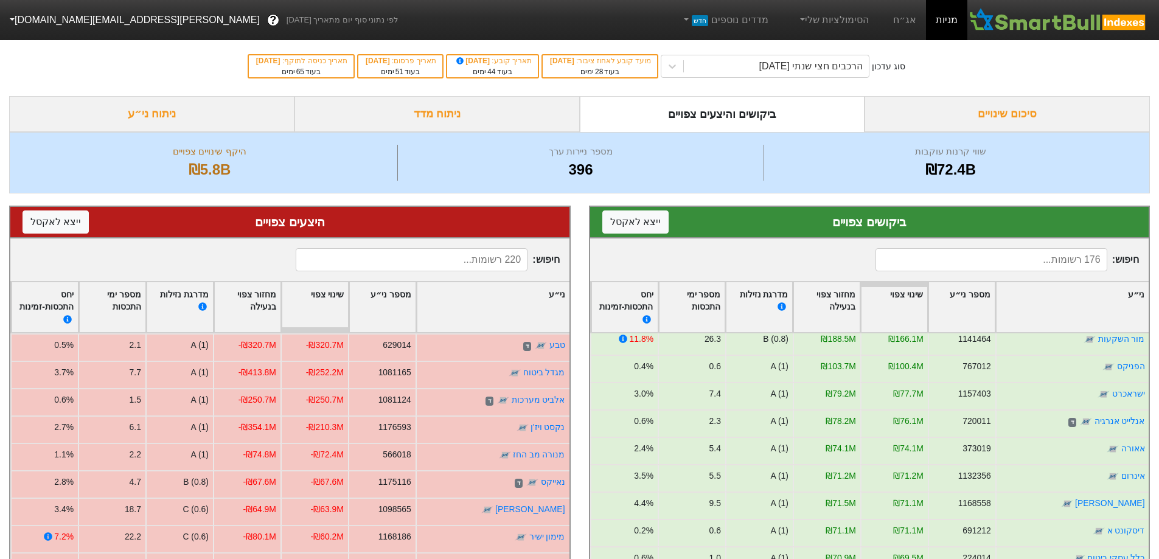 This screenshot has width=1159, height=559. What do you see at coordinates (909, 449) in the screenshot?
I see `div: ₪74.1M` at bounding box center [909, 449].